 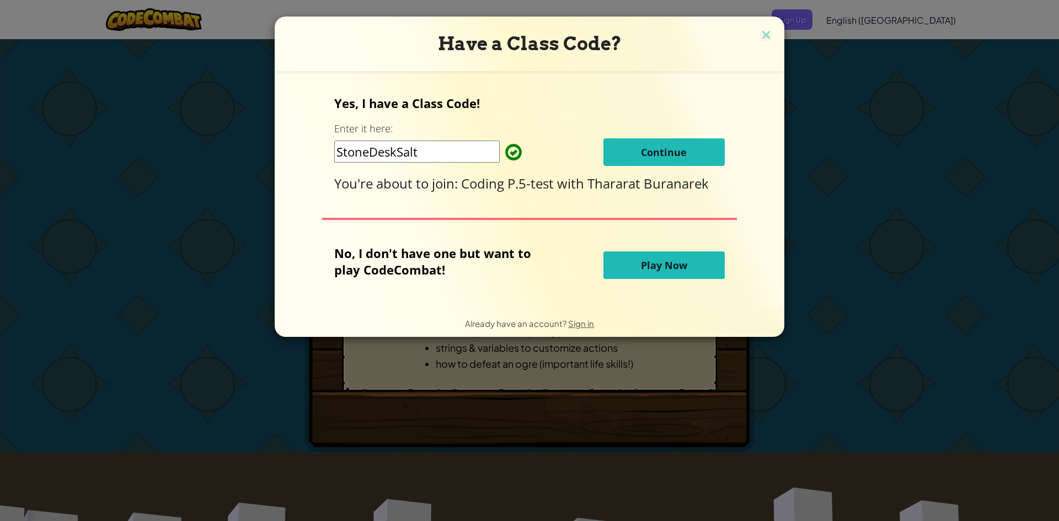 What do you see at coordinates (529, 103) in the screenshot?
I see `p: Yes, I have a Class Code!` at bounding box center [529, 103].